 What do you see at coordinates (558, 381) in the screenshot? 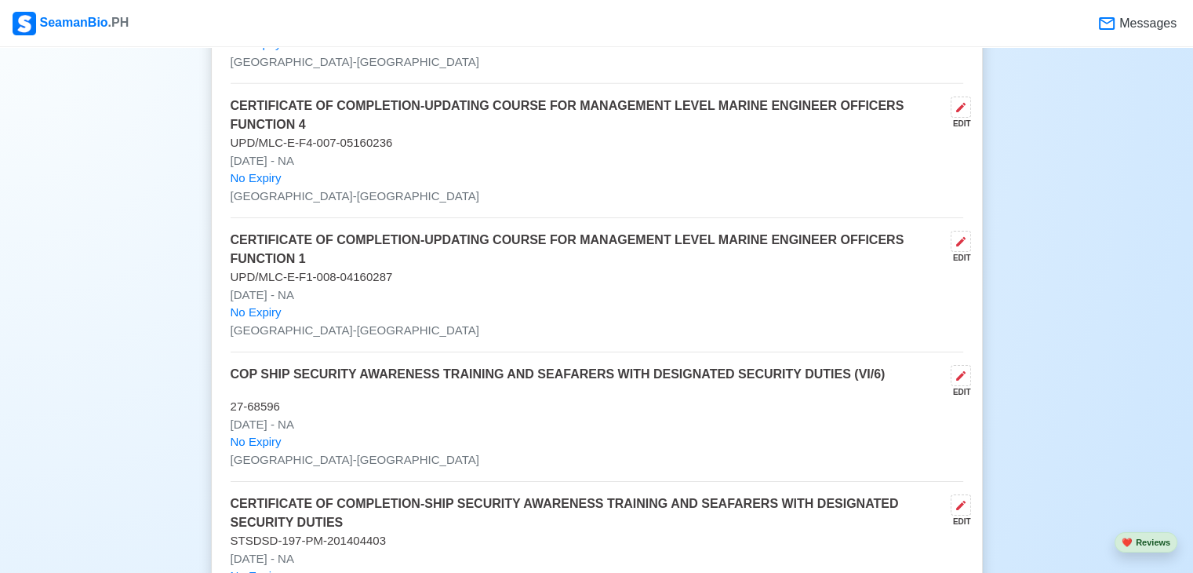
I see `p: COP SHIP SECURITY AWARENESS TRAINING AND SEAFARERS WITH DESIGNATED SECURITY DUTIES (VI/6)` at bounding box center [558, 381].